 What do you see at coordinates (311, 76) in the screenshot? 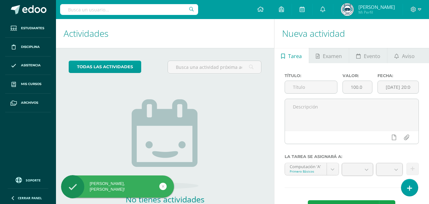
I see `label: Título:` at bounding box center [311, 76].